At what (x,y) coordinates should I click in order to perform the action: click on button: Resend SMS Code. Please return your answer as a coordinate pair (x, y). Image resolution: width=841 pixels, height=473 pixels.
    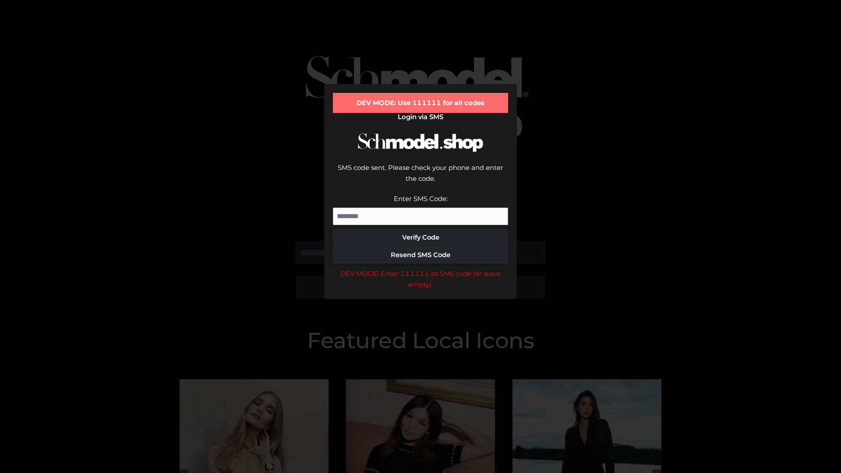
    Looking at the image, I should click on (421, 255).